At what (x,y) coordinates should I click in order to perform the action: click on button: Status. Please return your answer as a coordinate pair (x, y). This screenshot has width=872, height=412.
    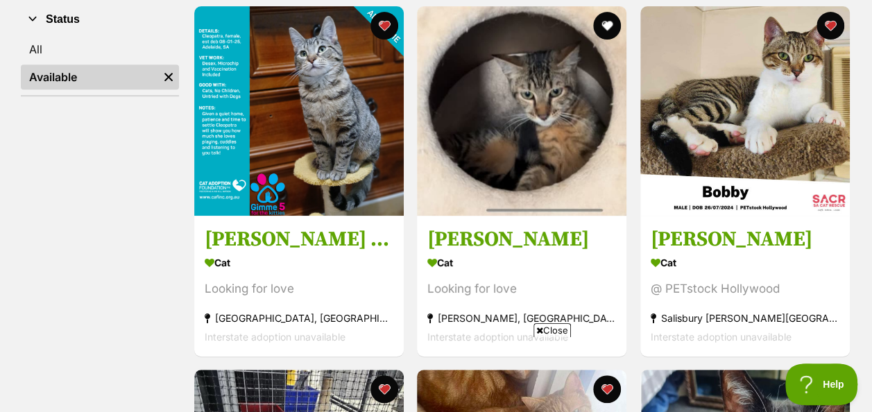
    Looking at the image, I should click on (100, 19).